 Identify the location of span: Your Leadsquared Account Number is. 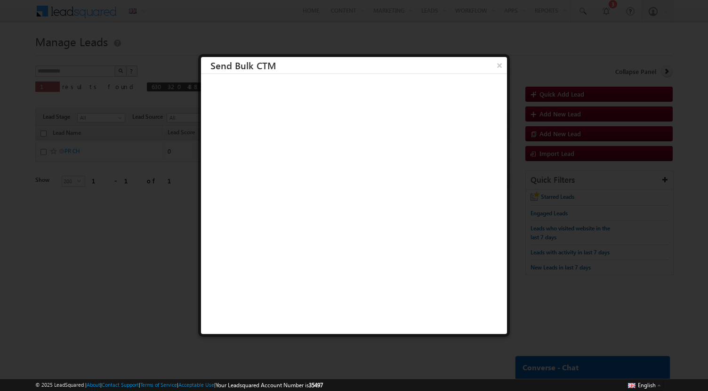
(269, 385).